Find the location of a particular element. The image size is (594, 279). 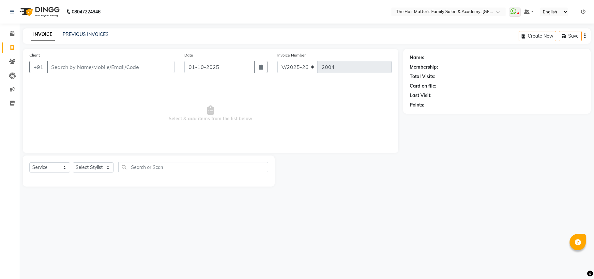

label: Invoice Number is located at coordinates (291, 55).